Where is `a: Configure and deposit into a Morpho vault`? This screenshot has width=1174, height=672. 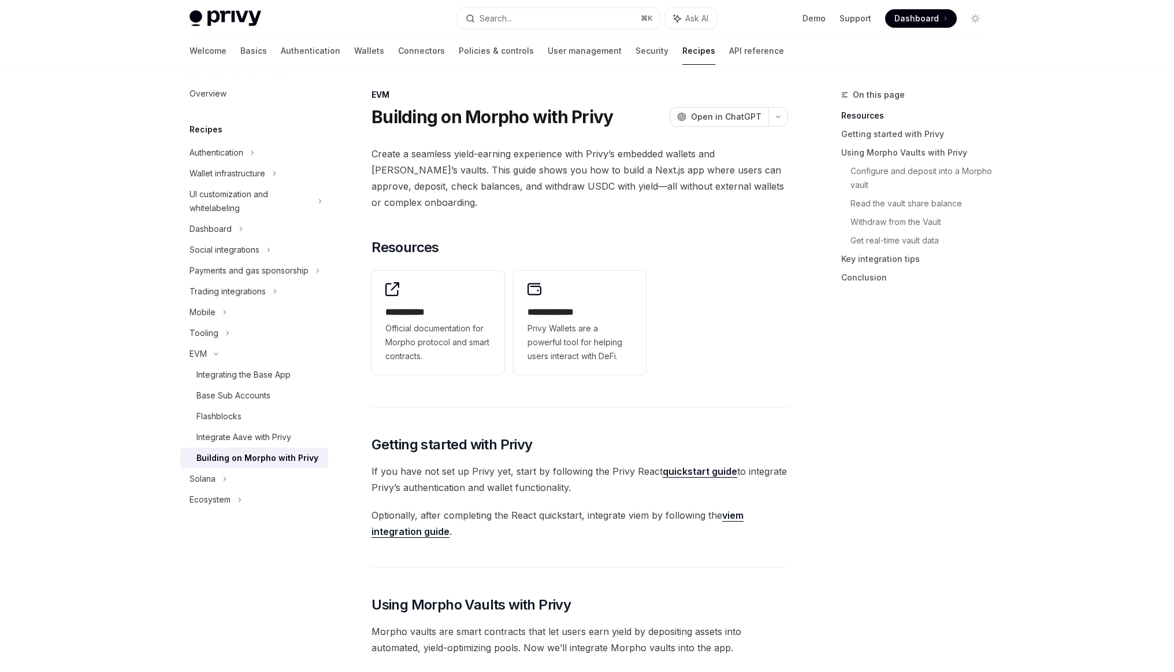 a: Configure and deposit into a Morpho vault is located at coordinates (922, 178).